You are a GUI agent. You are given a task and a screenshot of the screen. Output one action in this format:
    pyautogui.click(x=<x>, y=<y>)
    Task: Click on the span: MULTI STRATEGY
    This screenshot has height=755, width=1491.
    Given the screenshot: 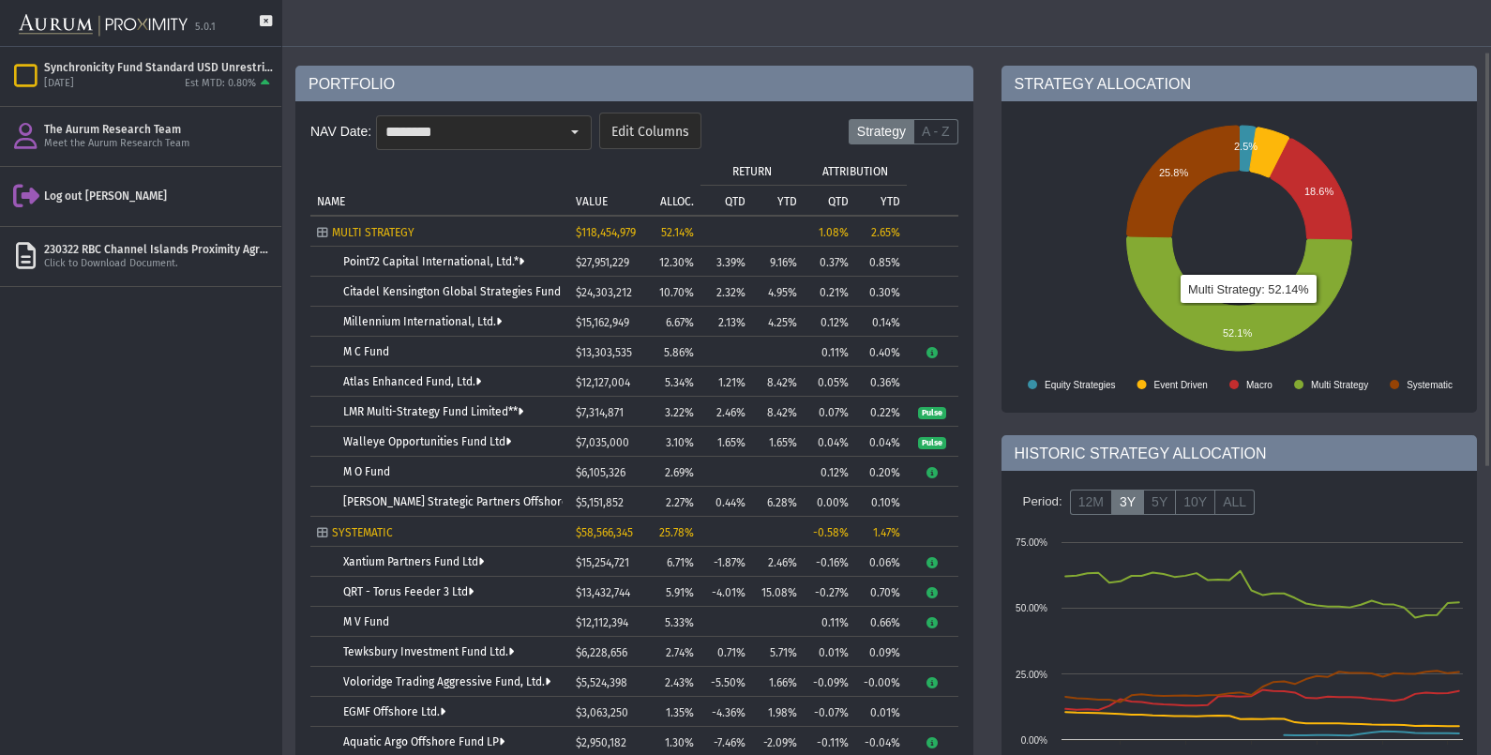 What is the action you would take?
    pyautogui.click(x=373, y=233)
    